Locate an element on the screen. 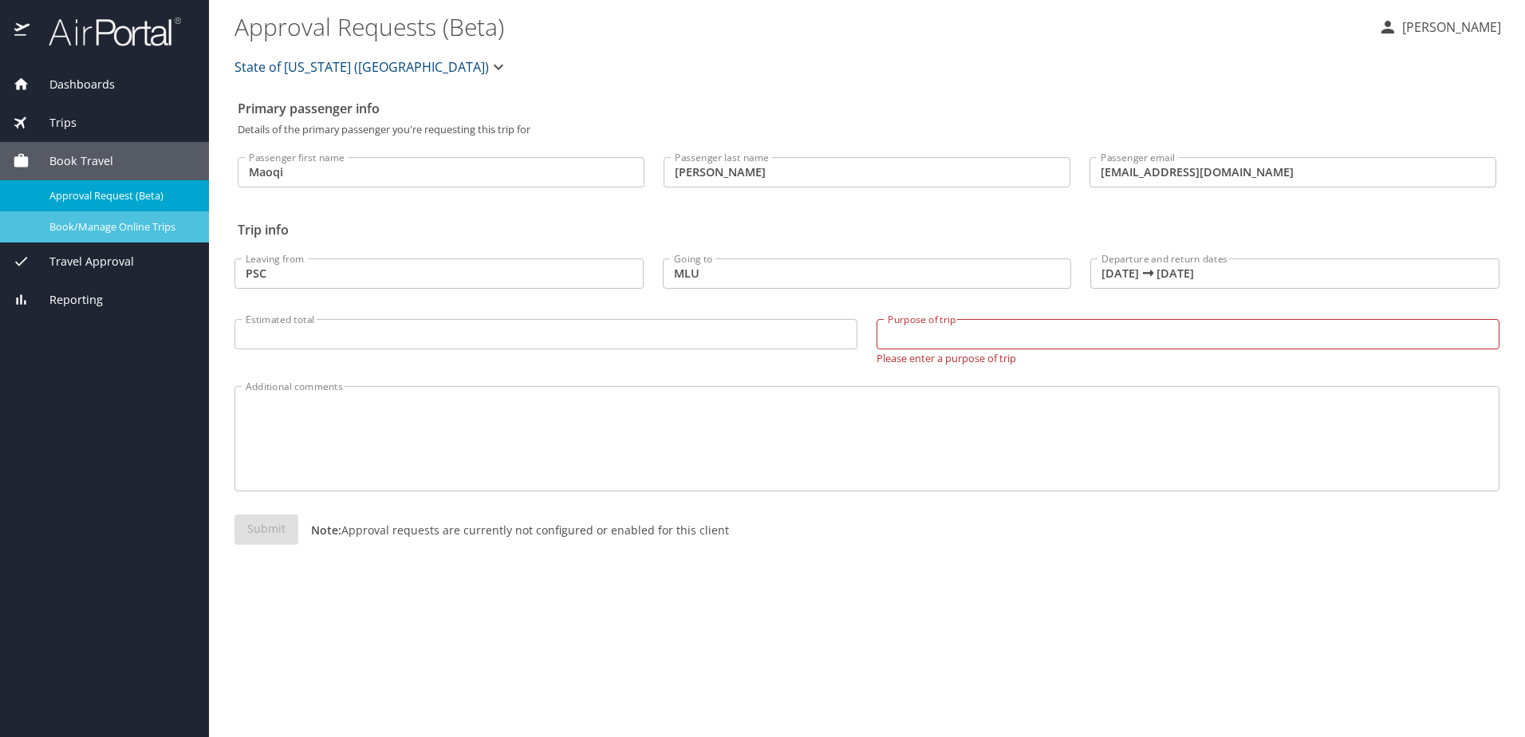 The height and width of the screenshot is (737, 1525). span: Trips is located at coordinates (53, 123).